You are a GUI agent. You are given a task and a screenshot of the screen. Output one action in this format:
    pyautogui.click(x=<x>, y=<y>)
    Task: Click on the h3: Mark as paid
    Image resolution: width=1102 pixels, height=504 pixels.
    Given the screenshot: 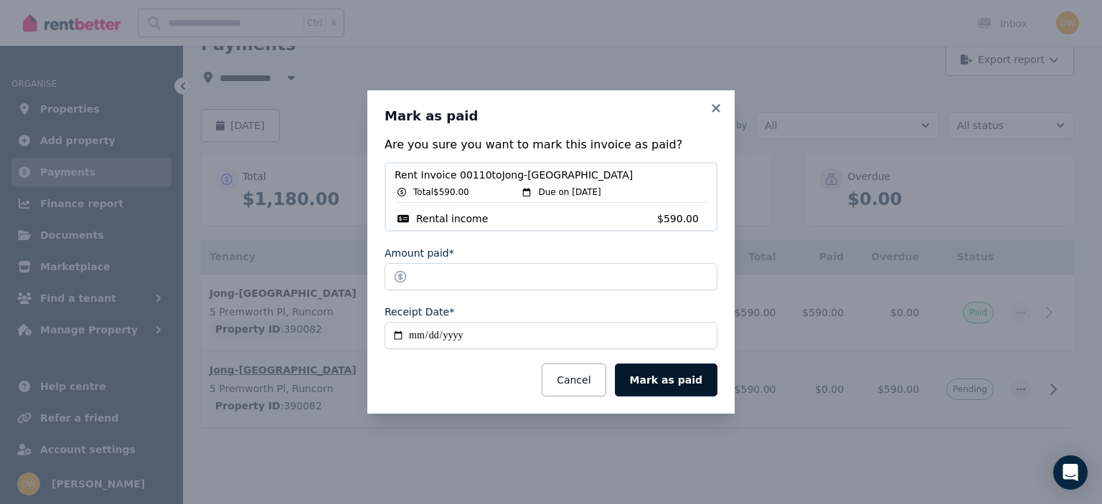 What is the action you would take?
    pyautogui.click(x=551, y=116)
    